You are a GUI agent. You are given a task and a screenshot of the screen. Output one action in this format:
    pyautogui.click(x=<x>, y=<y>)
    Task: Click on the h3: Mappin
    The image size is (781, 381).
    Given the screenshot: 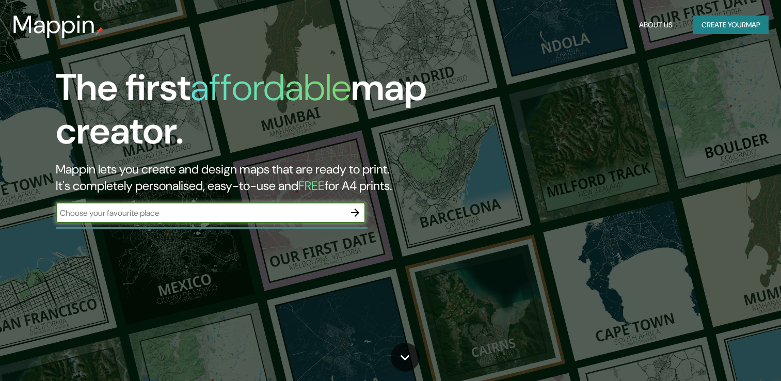 What is the action you would take?
    pyautogui.click(x=54, y=25)
    